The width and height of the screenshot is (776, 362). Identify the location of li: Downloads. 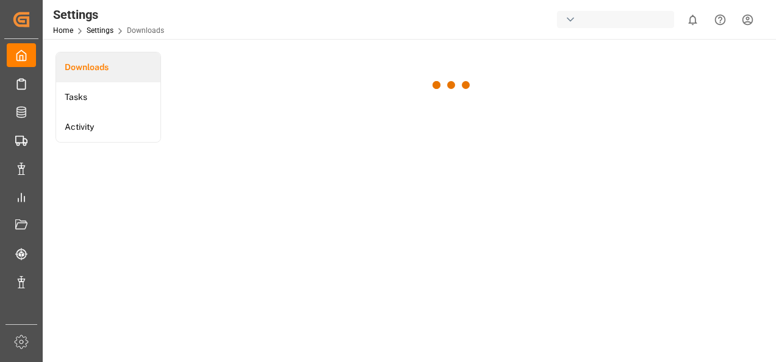
(108, 67).